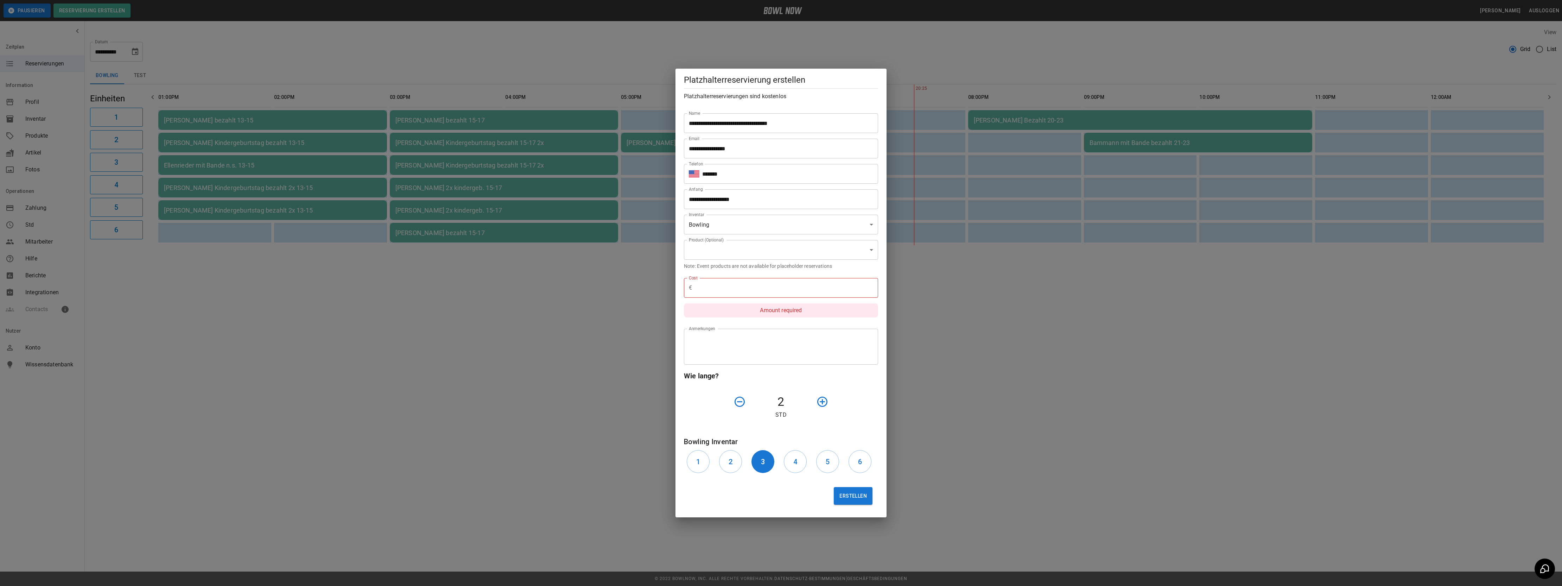  I want to click on label: Anfang, so click(696, 189).